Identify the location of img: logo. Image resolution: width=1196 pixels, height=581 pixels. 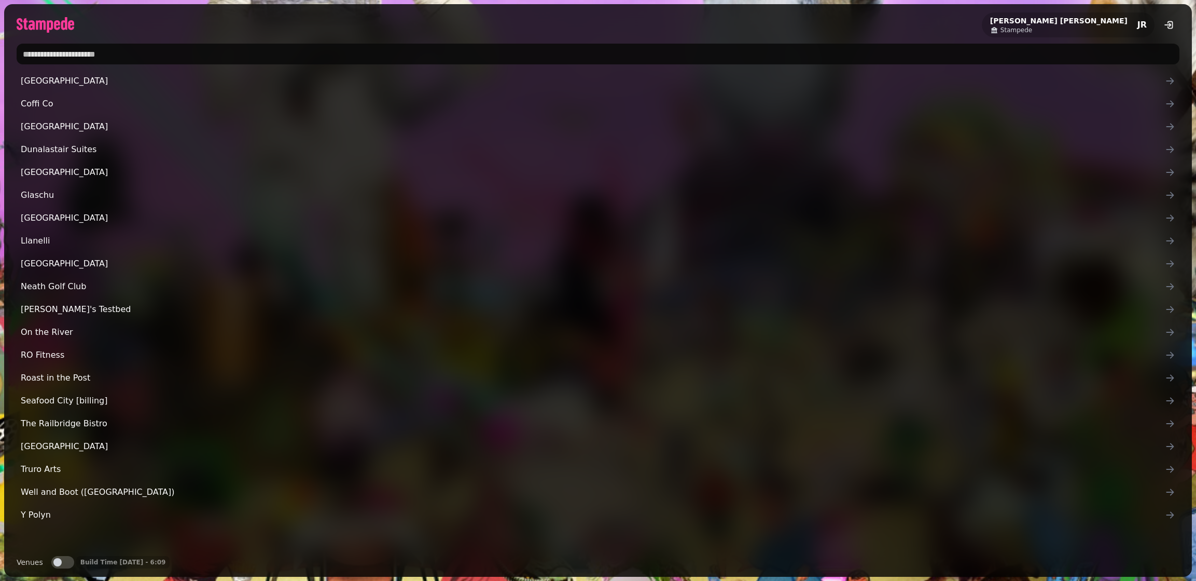
(45, 25).